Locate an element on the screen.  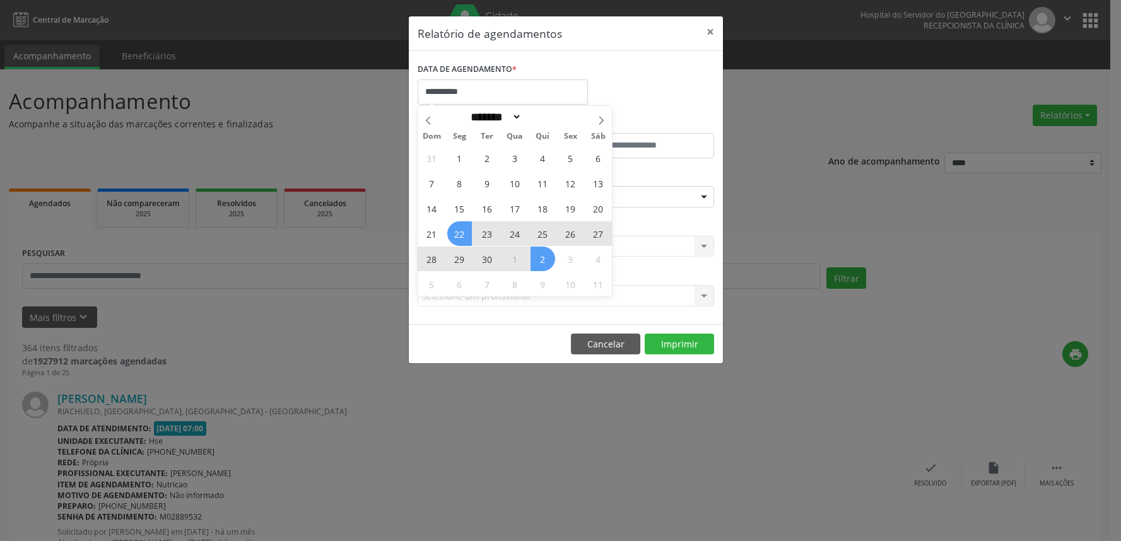
button: Close is located at coordinates (710, 32).